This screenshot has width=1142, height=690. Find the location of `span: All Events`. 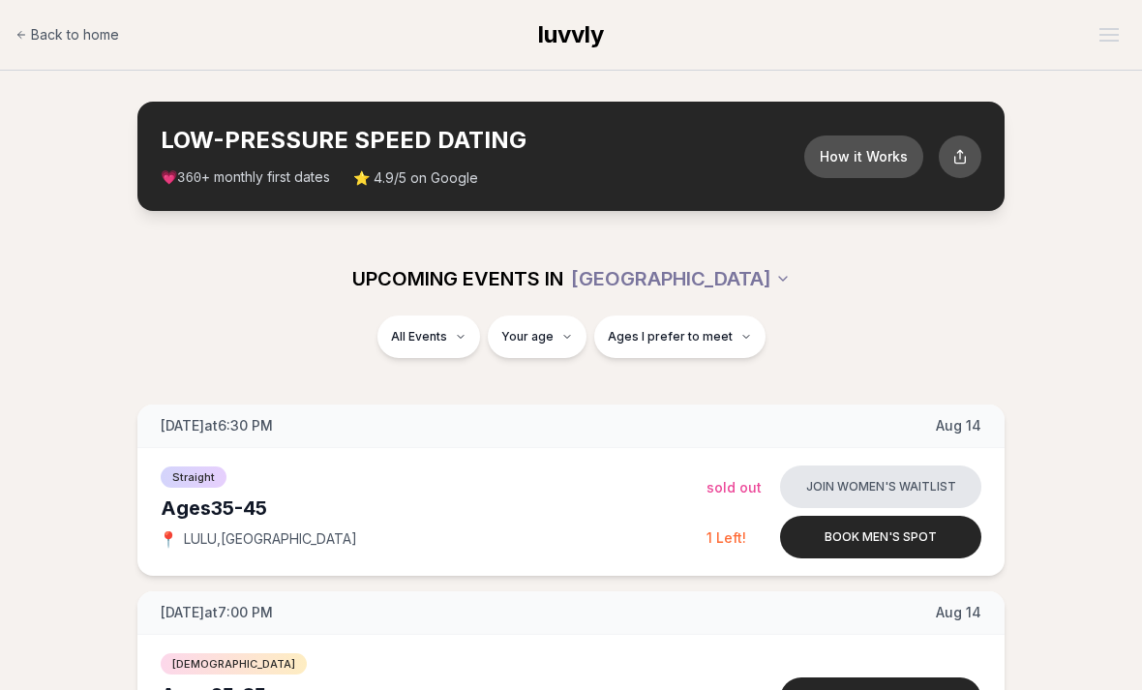

span: All Events is located at coordinates (419, 337).